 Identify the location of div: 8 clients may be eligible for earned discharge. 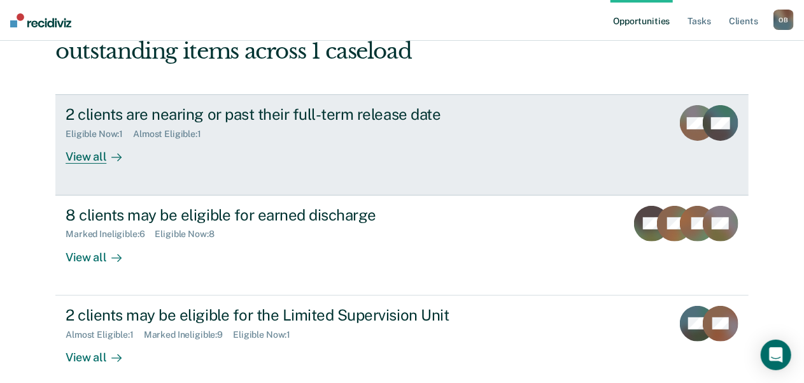
(289, 215).